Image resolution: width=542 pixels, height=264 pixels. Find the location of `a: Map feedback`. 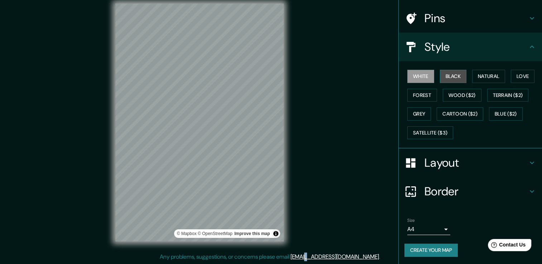

a: Map feedback is located at coordinates (252, 234).